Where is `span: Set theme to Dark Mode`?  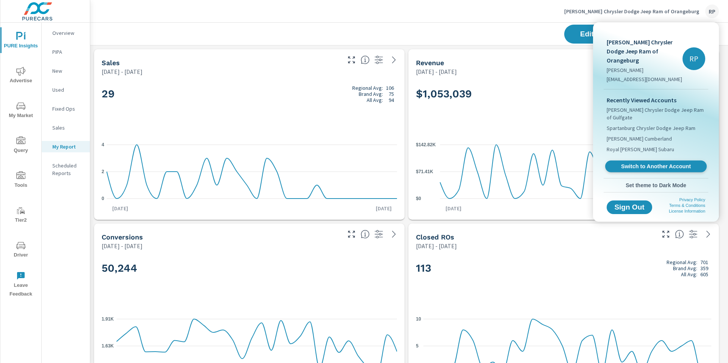 span: Set theme to Dark Mode is located at coordinates (656, 185).